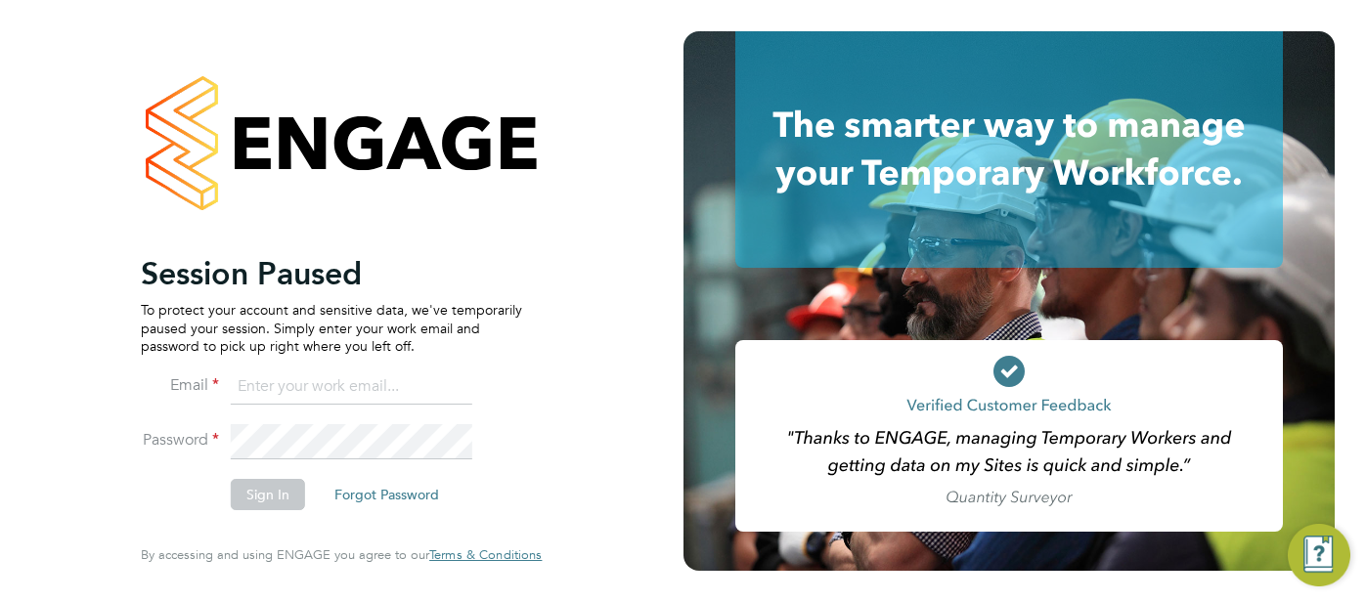 The height and width of the screenshot is (602, 1366). Describe the element at coordinates (351, 387) in the screenshot. I see `input: Enter your work email...` at that location.